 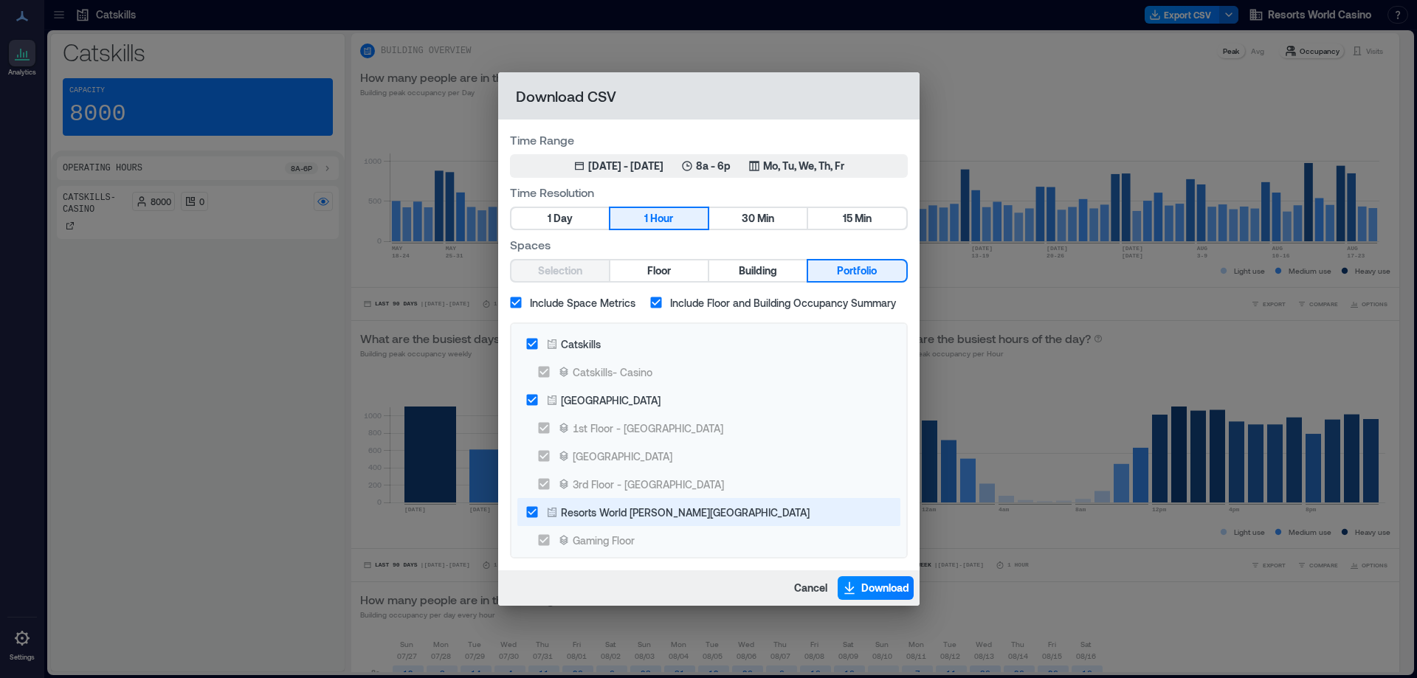 What do you see at coordinates (848, 219) in the screenshot?
I see `span: 15` at bounding box center [848, 219].